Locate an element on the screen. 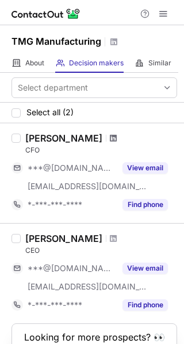  header: Looking for more prospects? 👀 is located at coordinates (94, 338).